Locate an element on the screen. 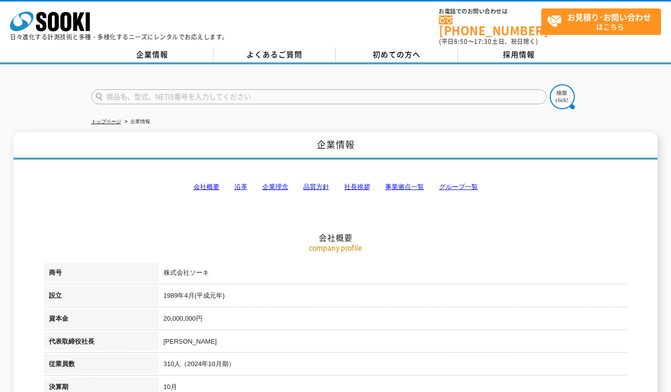  a: 採用情報 is located at coordinates (519, 55).